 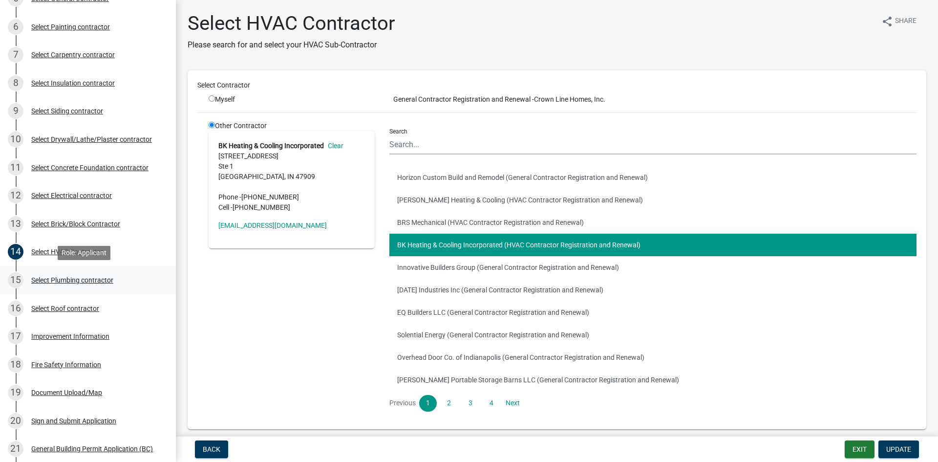 I want to click on button: EQ Builders LLC (General Contractor Registration and Renewal), so click(x=653, y=312).